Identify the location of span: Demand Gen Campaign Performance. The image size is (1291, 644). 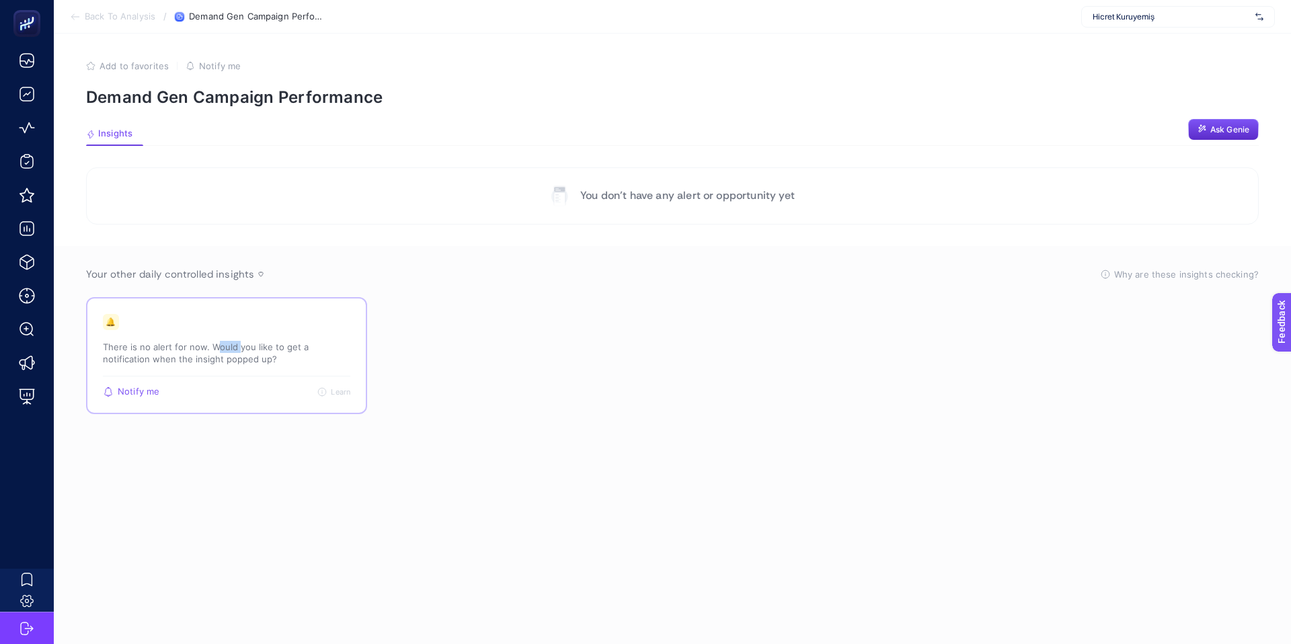
(256, 17).